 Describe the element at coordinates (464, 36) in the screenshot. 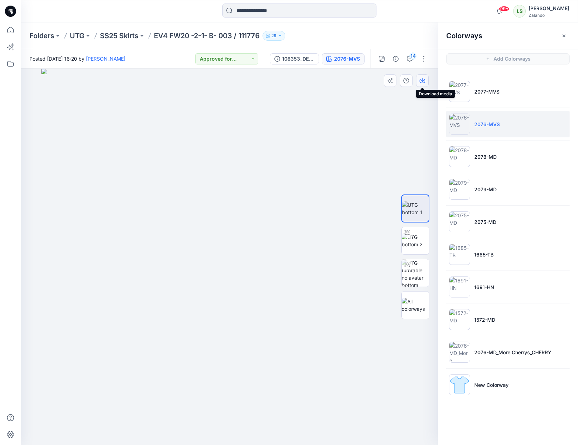

I see `h2: Colorways` at that location.